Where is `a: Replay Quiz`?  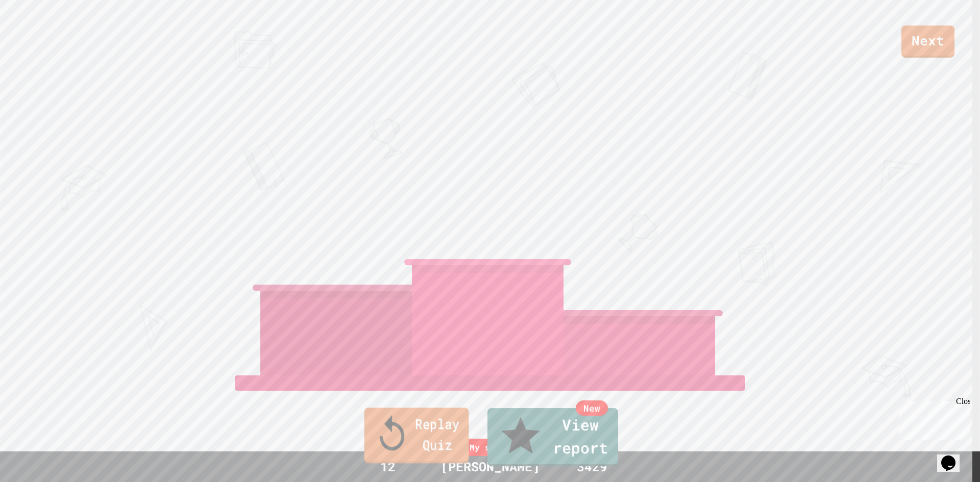
a: Replay Quiz is located at coordinates (416, 435).